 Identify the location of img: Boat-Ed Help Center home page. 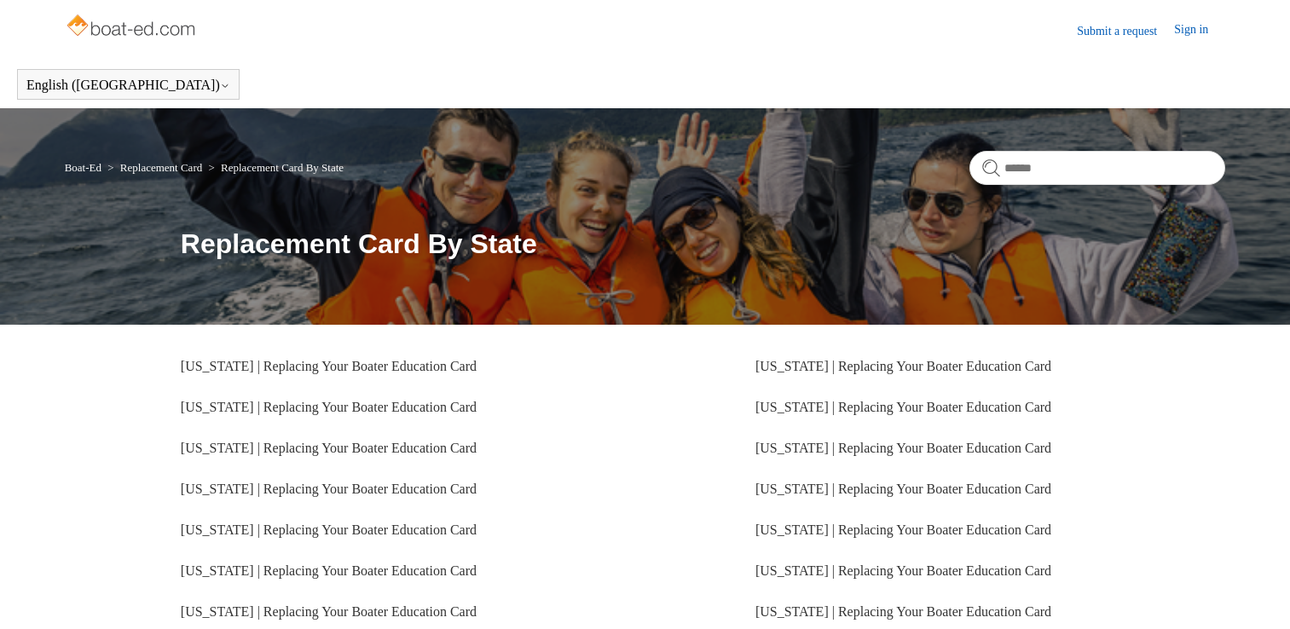
(132, 27).